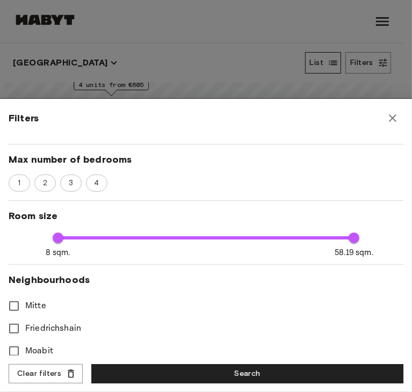  What do you see at coordinates (19, 183) in the screenshot?
I see `div: 1` at bounding box center [19, 183].